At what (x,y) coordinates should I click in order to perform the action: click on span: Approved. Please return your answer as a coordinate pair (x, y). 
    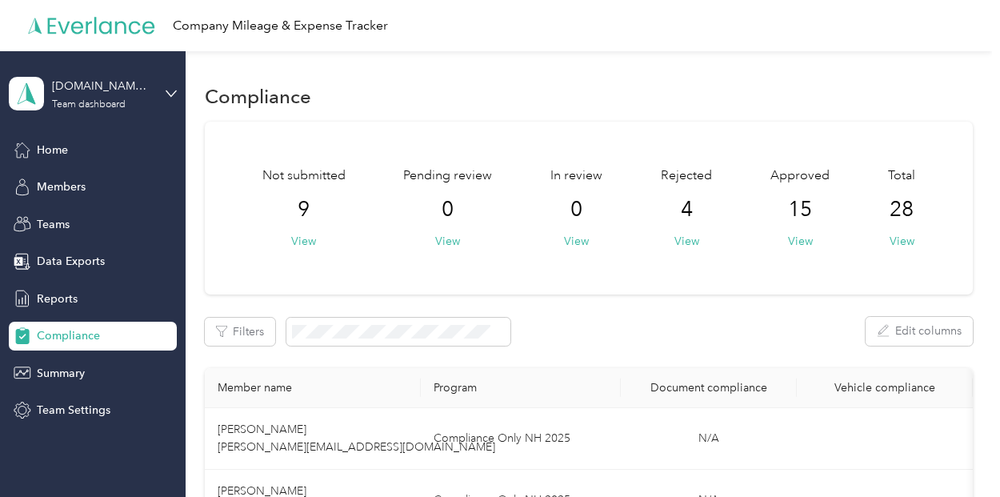
    Looking at the image, I should click on (800, 176).